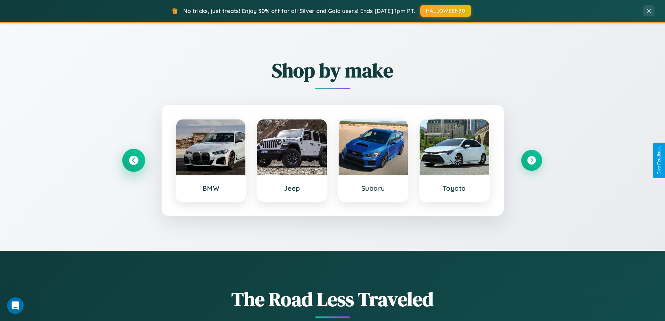 This screenshot has height=321, width=665. Describe the element at coordinates (659, 160) in the screenshot. I see `div: Give Feedback` at that location.